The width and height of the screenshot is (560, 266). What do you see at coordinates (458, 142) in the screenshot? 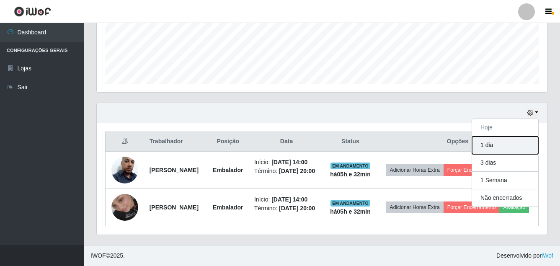
I see `th: Opções` at bounding box center [458, 142].